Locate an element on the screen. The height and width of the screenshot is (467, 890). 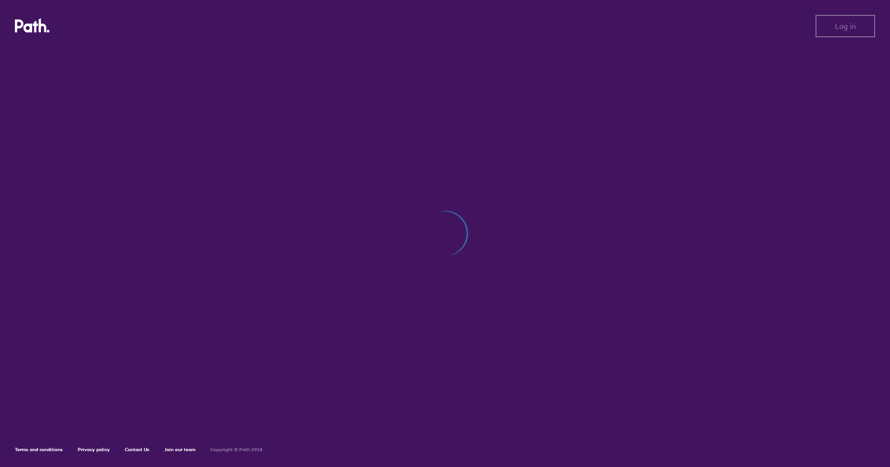
a: Contact Us is located at coordinates (137, 449).